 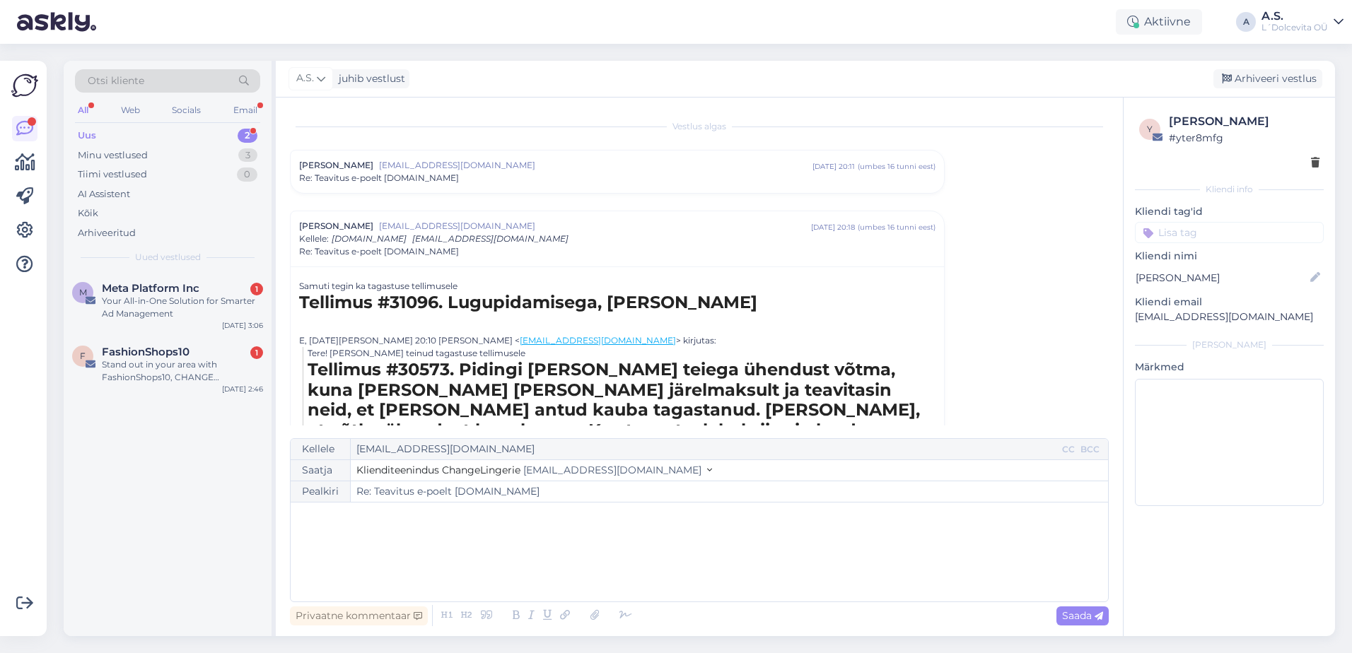 I want to click on p: Kliendi nimi, so click(x=1229, y=256).